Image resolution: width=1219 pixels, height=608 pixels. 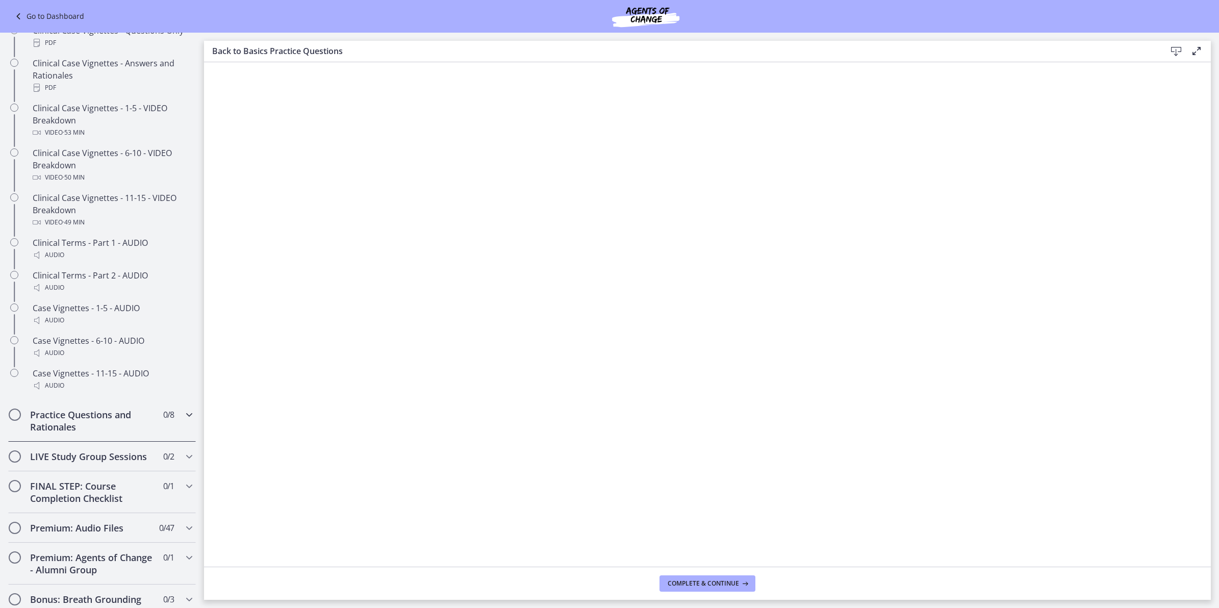 What do you see at coordinates (168, 456) in the screenshot?
I see `span: 0 / 2` at bounding box center [168, 456].